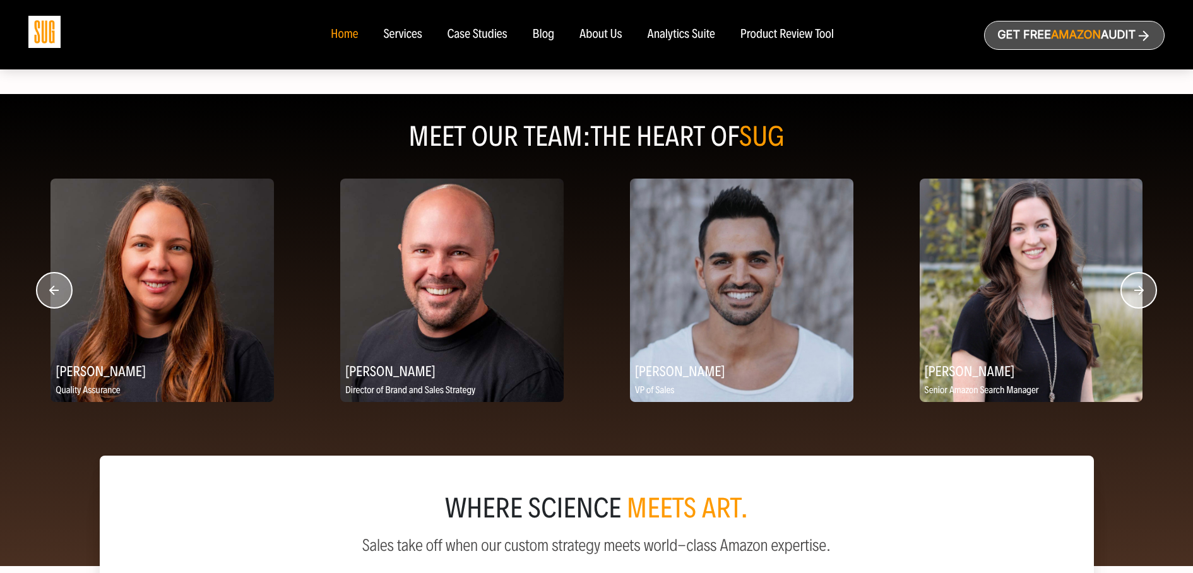 This screenshot has width=1193, height=573. What do you see at coordinates (1075, 35) in the screenshot?
I see `a: Get freeAmazonAudit` at bounding box center [1075, 35].